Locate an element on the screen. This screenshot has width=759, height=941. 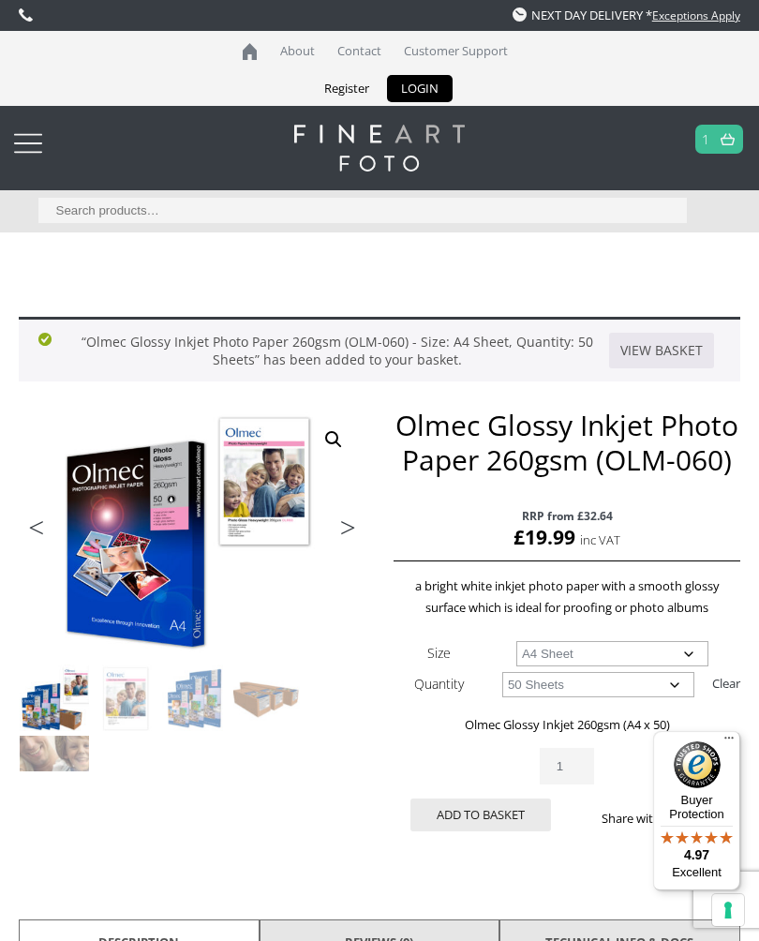
label: Quantity is located at coordinates (439, 683).